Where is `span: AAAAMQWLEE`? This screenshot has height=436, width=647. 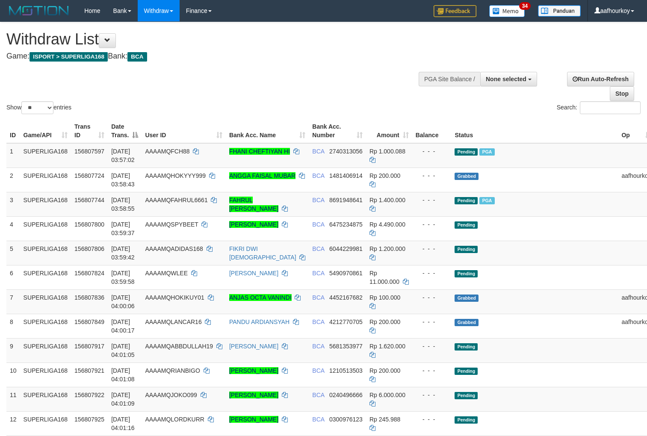 span: AAAAMQWLEE is located at coordinates (166, 273).